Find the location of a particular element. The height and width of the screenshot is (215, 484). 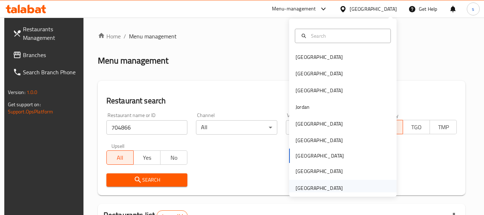

span: Search is located at coordinates (147, 180).